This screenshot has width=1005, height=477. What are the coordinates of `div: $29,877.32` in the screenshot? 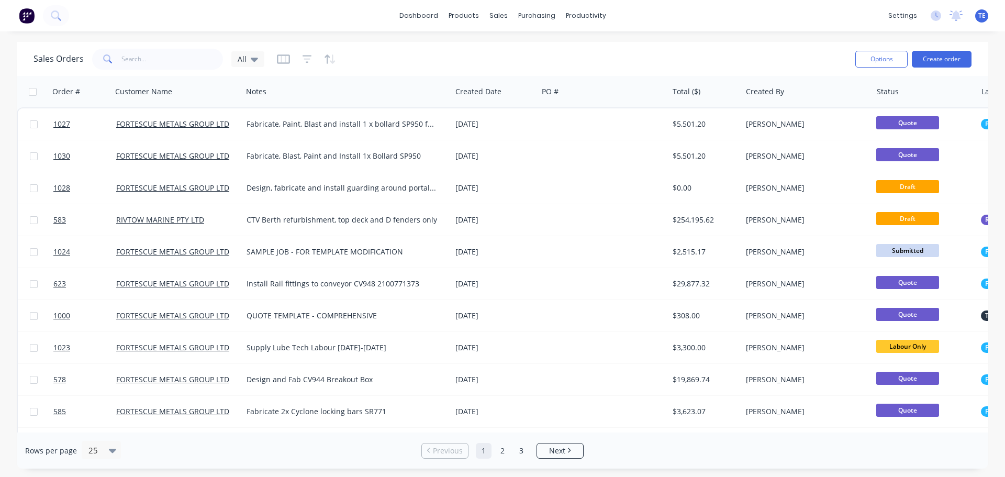 It's located at (704, 284).